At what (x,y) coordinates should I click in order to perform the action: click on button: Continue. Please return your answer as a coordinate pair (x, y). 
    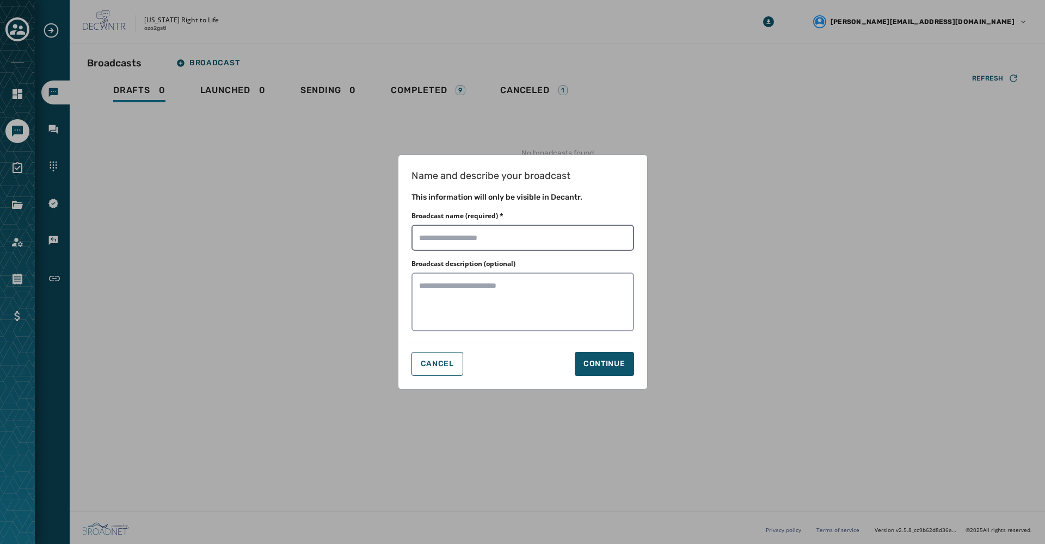
    Looking at the image, I should click on (604, 364).